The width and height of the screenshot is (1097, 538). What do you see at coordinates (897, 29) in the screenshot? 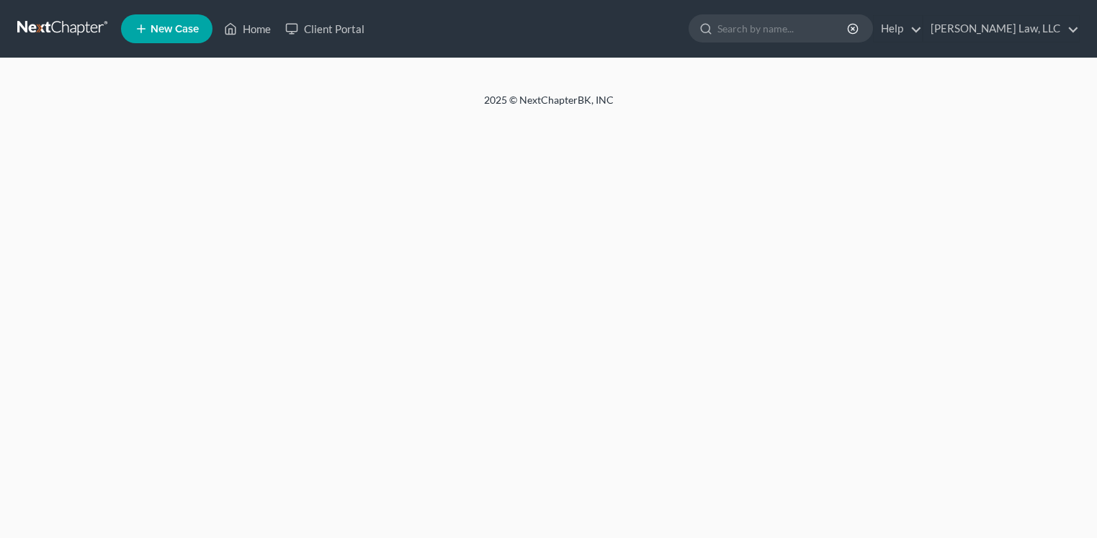
I see `a: Help` at bounding box center [897, 29].